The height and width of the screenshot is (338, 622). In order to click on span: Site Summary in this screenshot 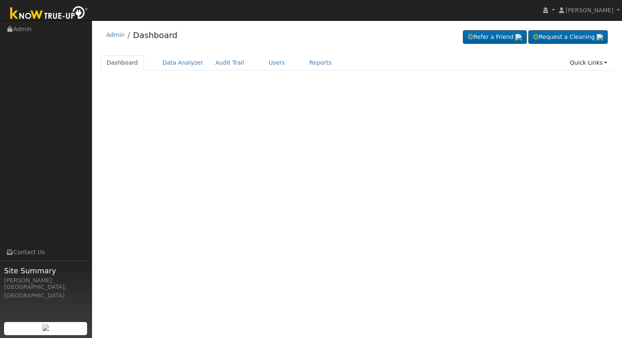, I will do `click(46, 270)`.